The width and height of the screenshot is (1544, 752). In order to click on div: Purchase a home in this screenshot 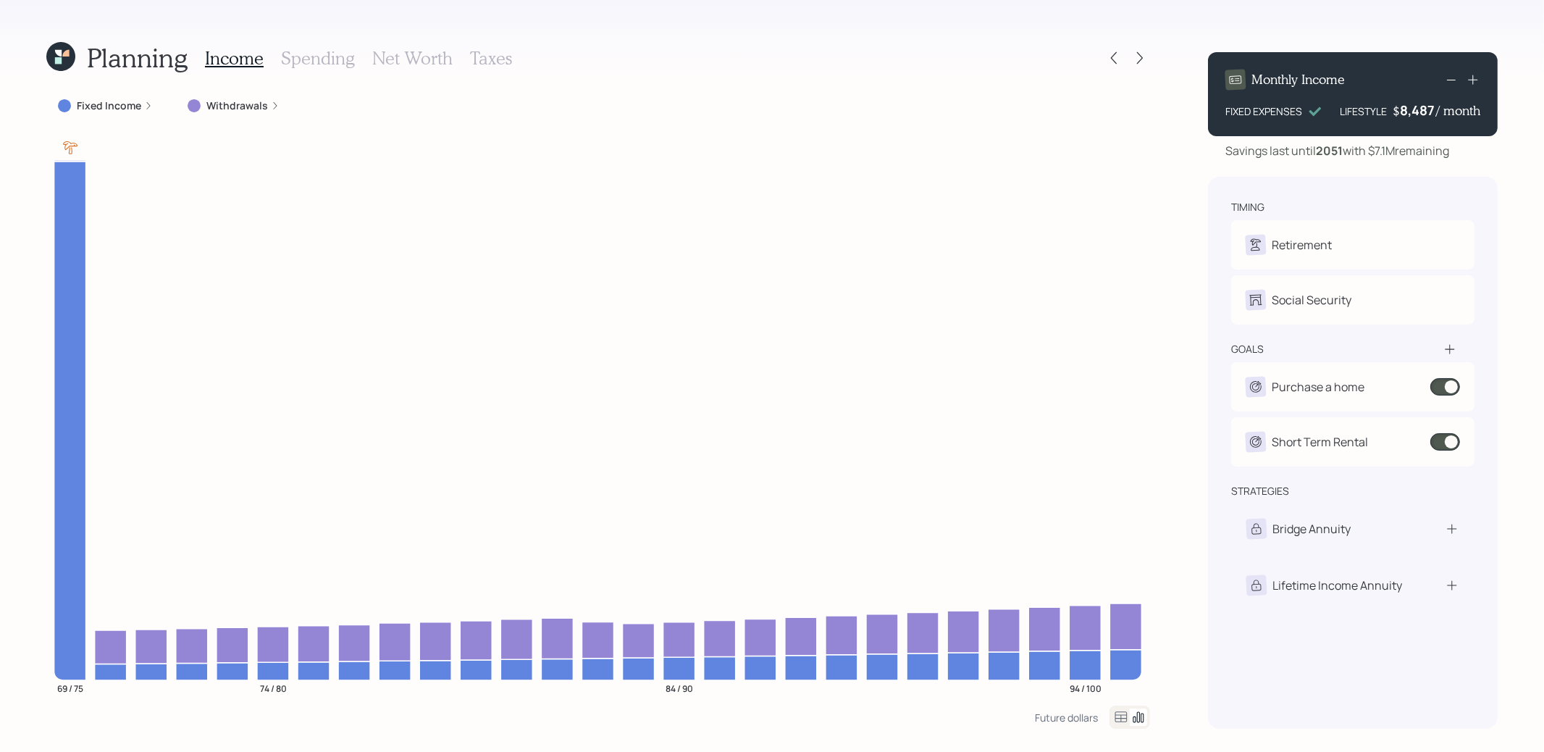, I will do `click(1318, 387)`.